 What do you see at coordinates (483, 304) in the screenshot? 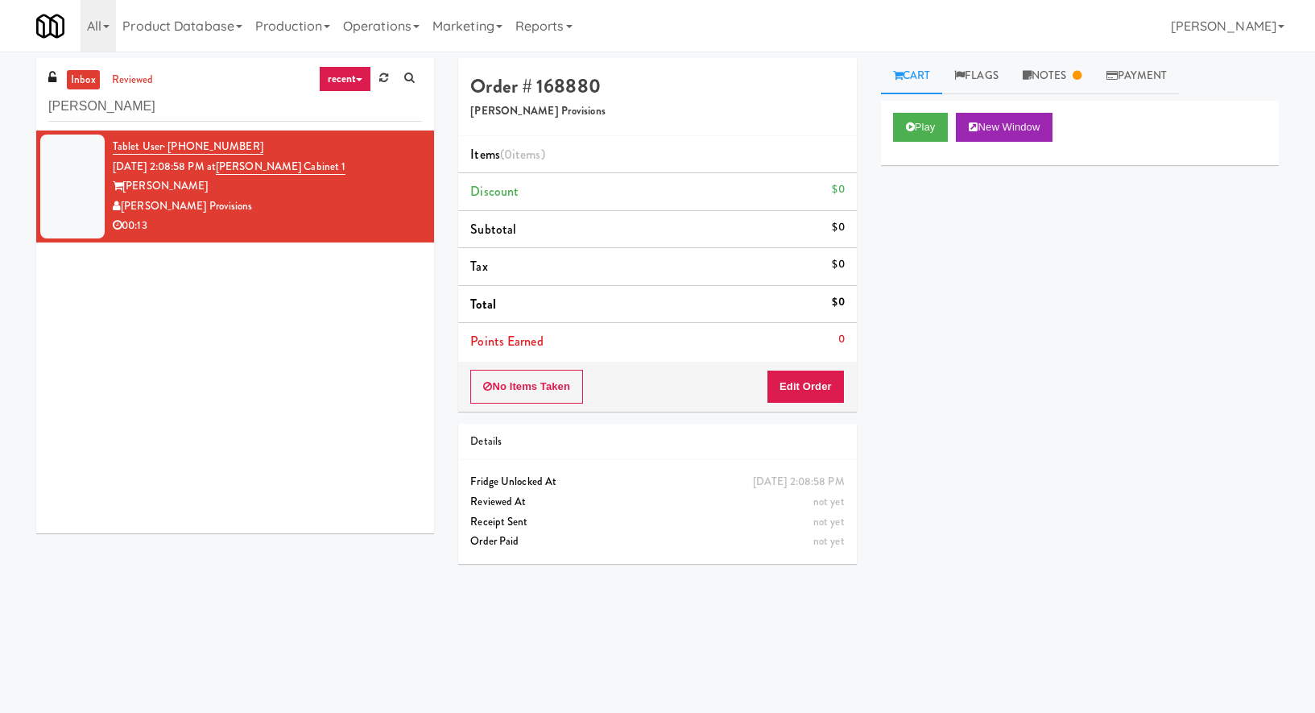
I see `span: Total` at bounding box center [483, 304].